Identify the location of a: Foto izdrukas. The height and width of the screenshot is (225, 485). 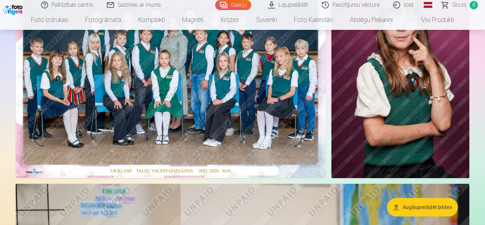
(50, 20).